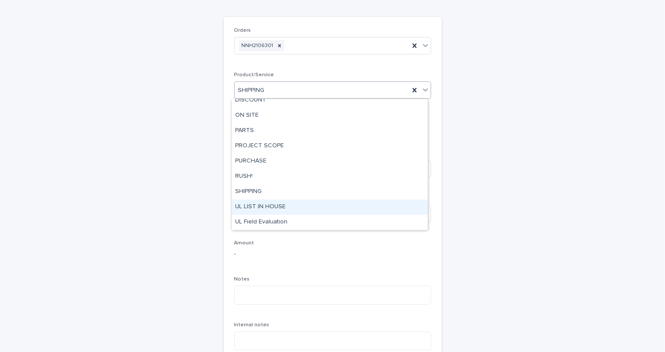  What do you see at coordinates (243, 31) in the screenshot?
I see `span: Orders` at bounding box center [243, 31].